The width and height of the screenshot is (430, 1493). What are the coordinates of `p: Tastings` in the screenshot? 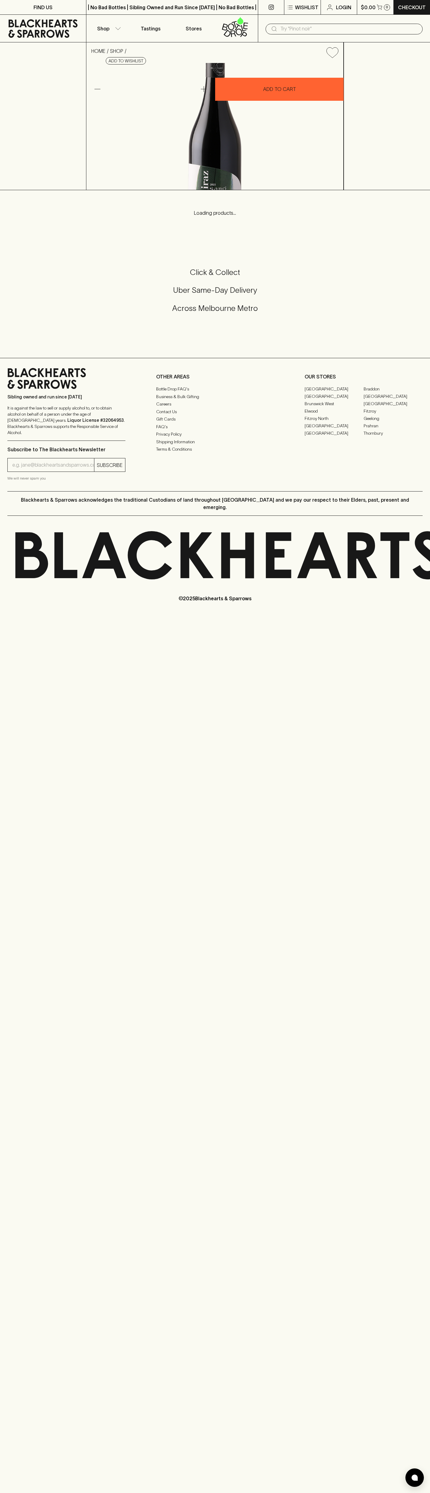 It's located at (151, 29).